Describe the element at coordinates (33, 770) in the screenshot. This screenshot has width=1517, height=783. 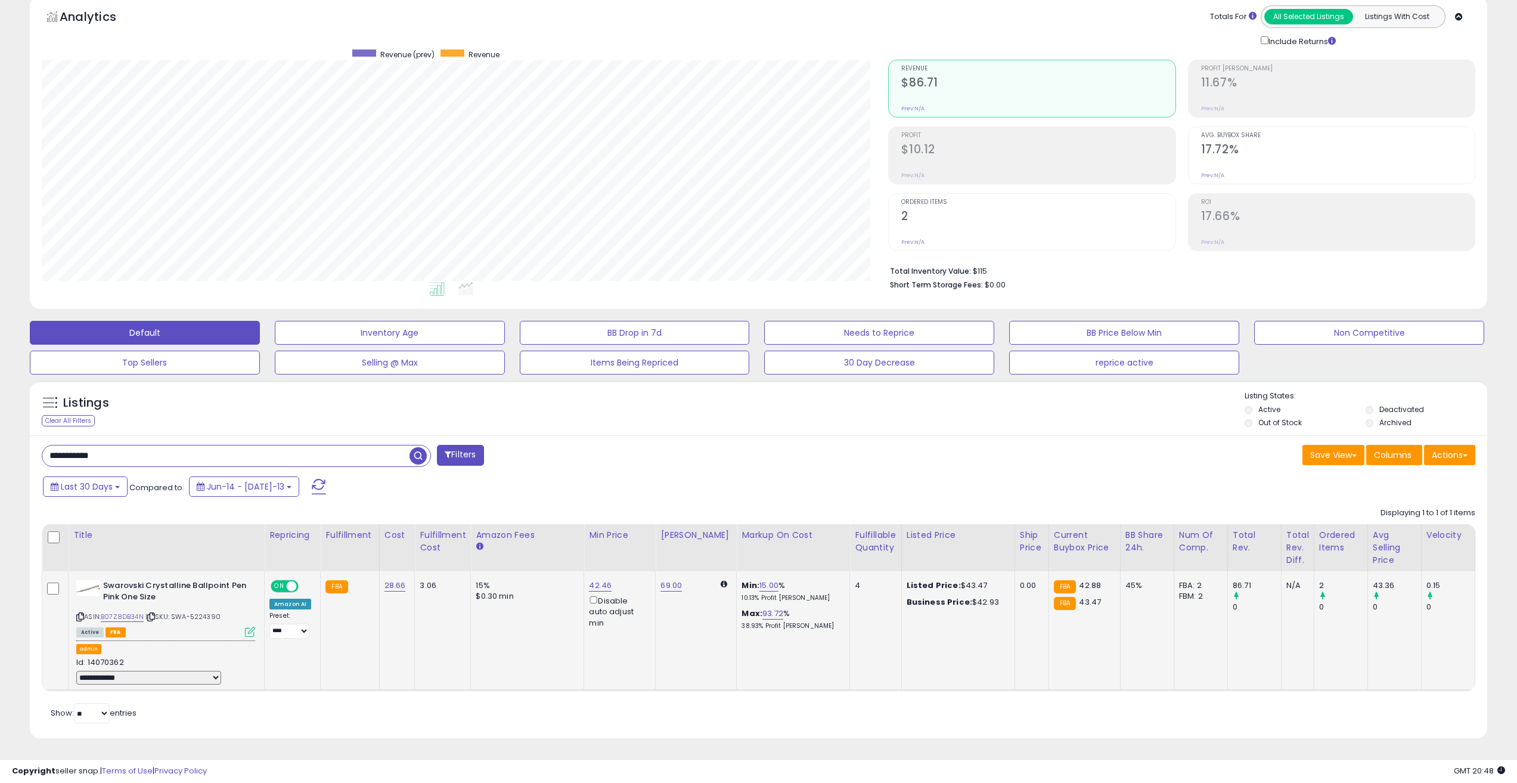
I see `strong: Copyright` at that location.